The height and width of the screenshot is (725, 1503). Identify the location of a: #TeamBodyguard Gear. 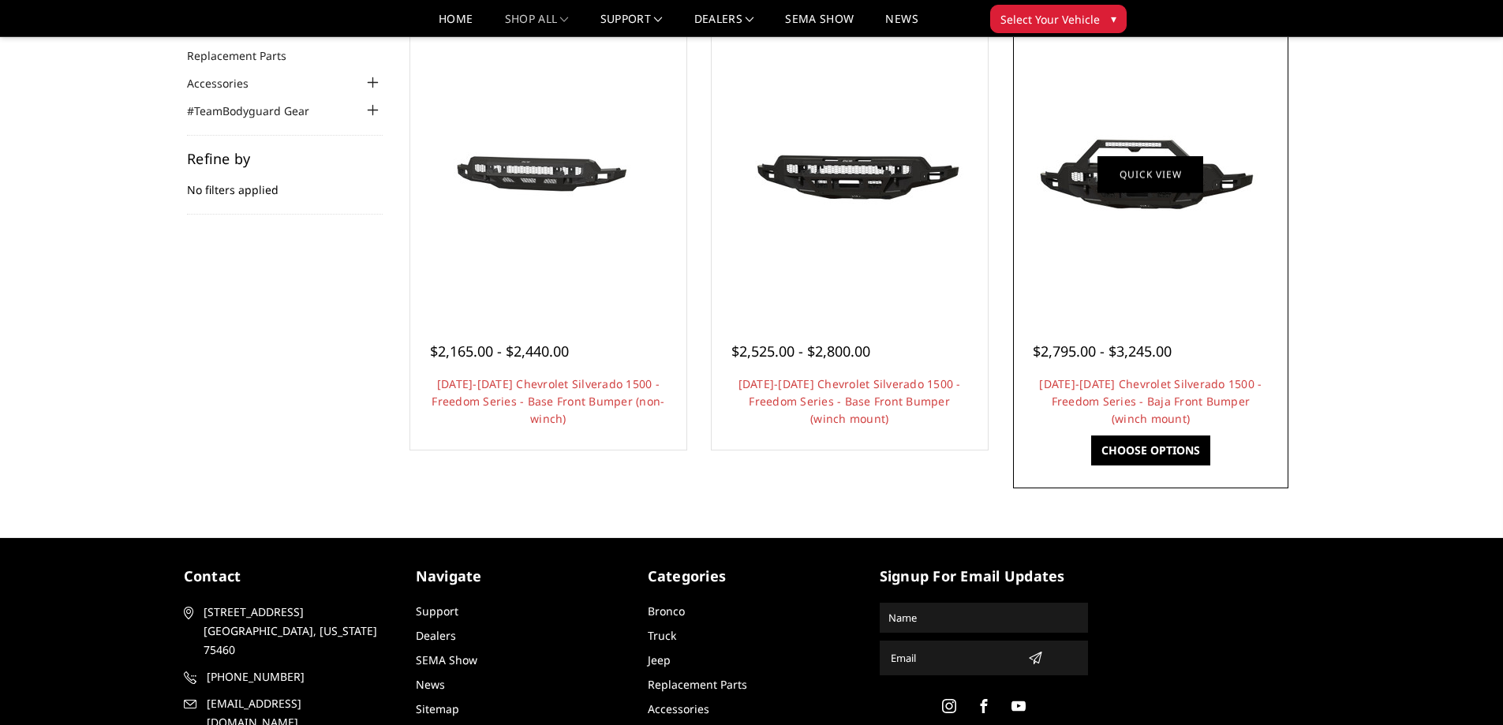
(258, 110).